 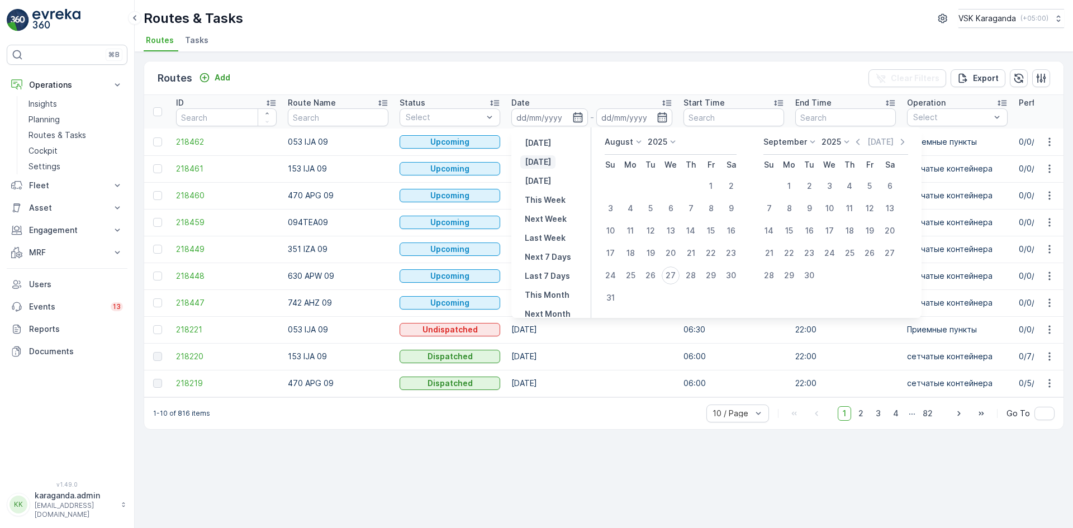 What do you see at coordinates (550, 117) in the screenshot?
I see `input: dd/mm/yyyy` at bounding box center [550, 117].